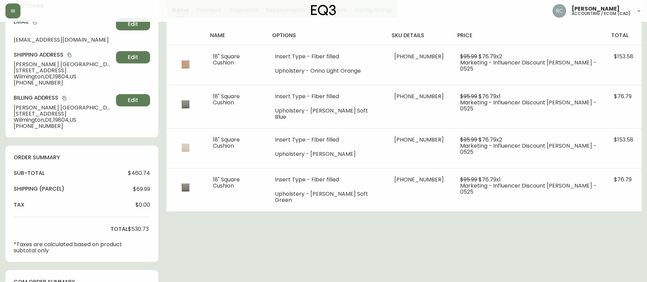  Describe the element at coordinates (326, 71) in the screenshot. I see `li: Upholstery - Onno Light Orange` at that location.